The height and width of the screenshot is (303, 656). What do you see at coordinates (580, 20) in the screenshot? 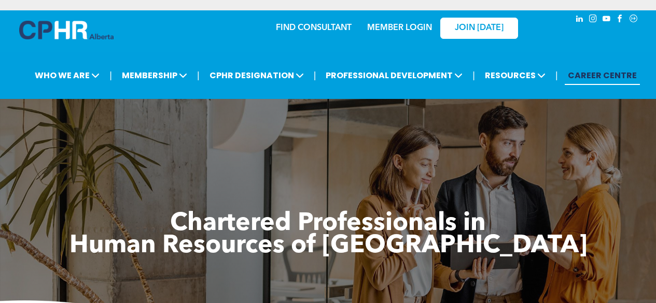
I see `a: linkedin` at bounding box center [580, 20].